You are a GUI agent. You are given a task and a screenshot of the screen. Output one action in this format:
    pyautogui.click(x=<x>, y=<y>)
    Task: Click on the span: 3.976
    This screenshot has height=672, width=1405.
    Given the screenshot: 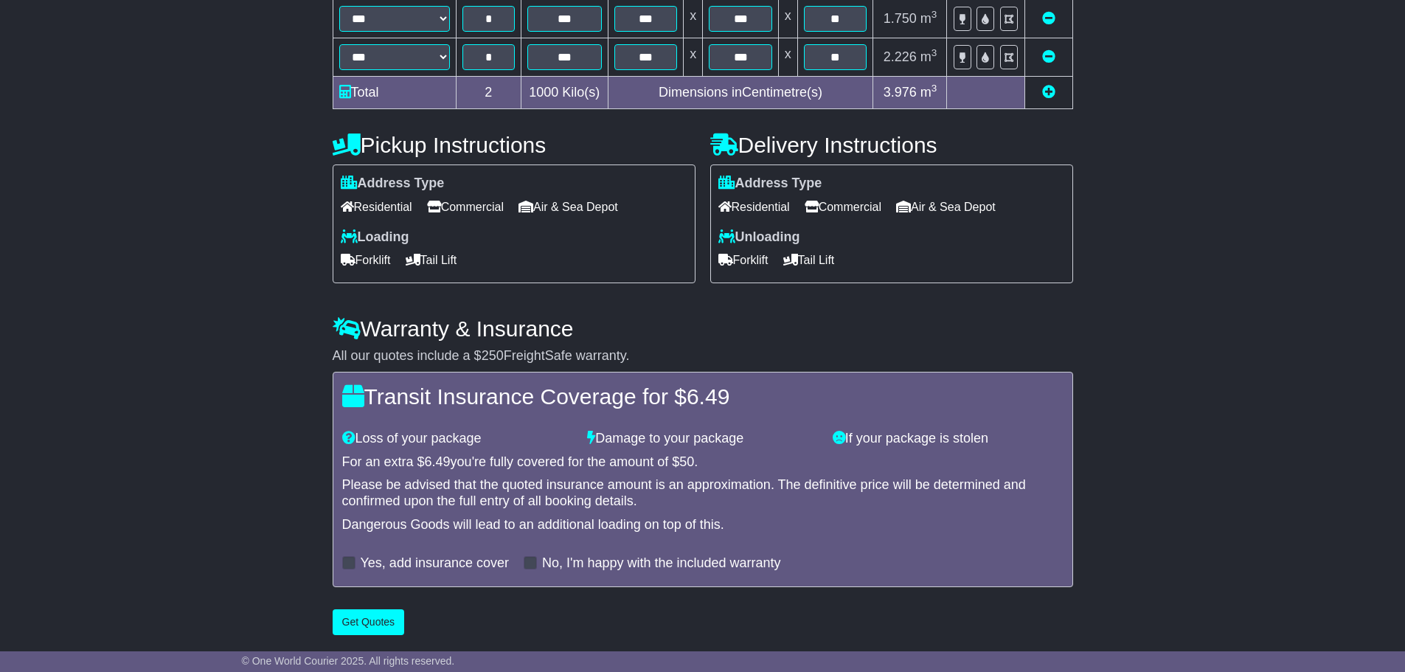 What is the action you would take?
    pyautogui.click(x=900, y=92)
    